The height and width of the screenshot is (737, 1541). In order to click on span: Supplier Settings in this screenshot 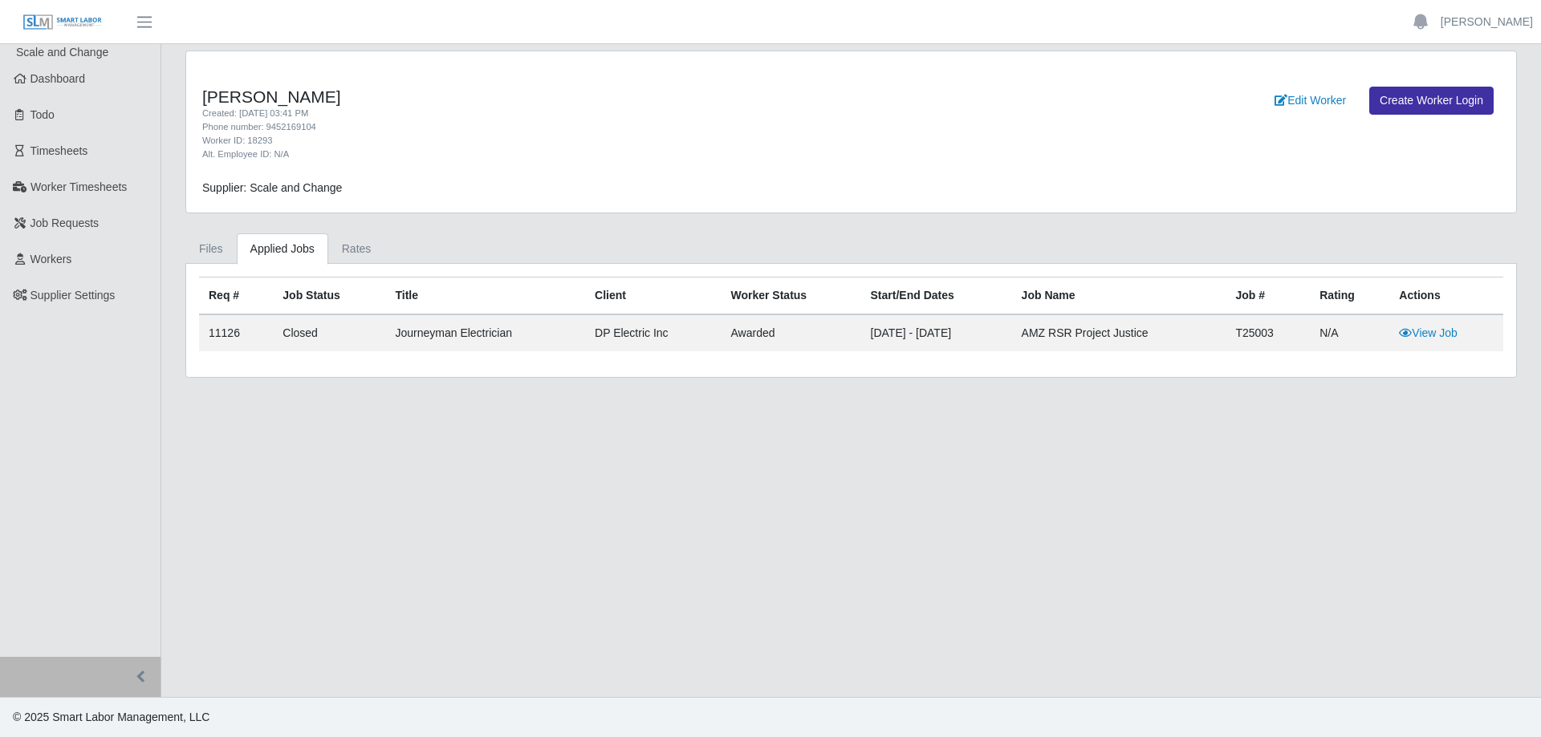, I will do `click(73, 295)`.